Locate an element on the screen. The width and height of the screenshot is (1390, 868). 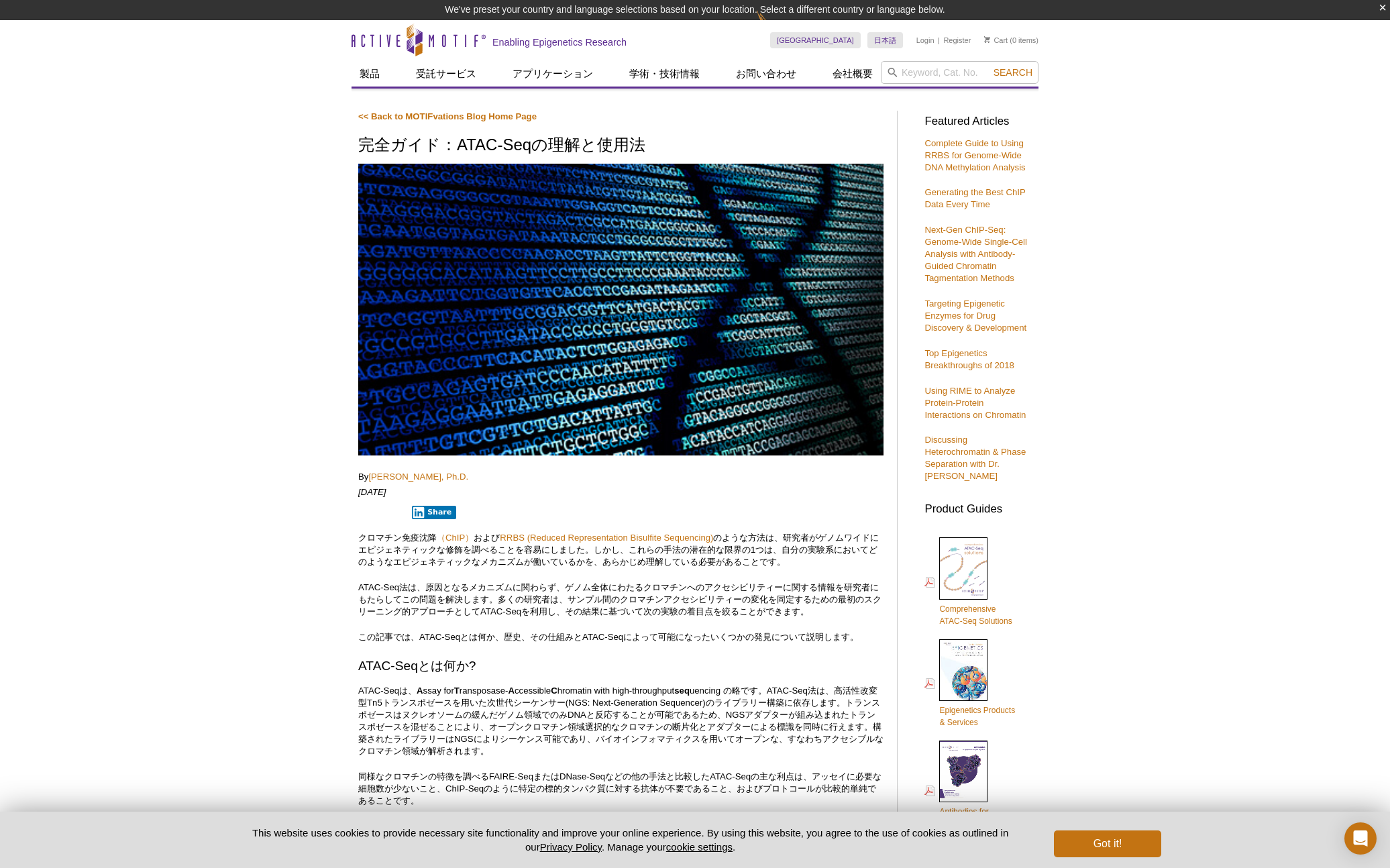
a: 会社概要 is located at coordinates (852, 74).